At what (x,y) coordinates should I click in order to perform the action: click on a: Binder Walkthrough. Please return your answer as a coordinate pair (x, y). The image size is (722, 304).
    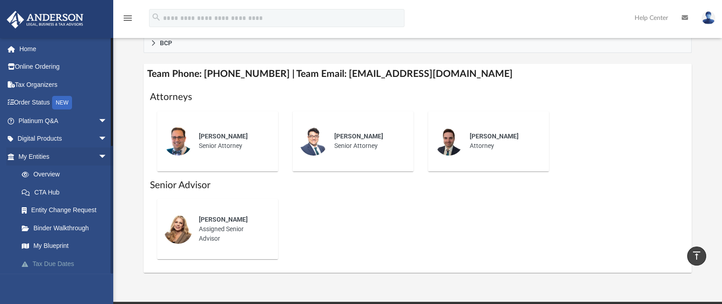
    Looking at the image, I should click on (67, 228).